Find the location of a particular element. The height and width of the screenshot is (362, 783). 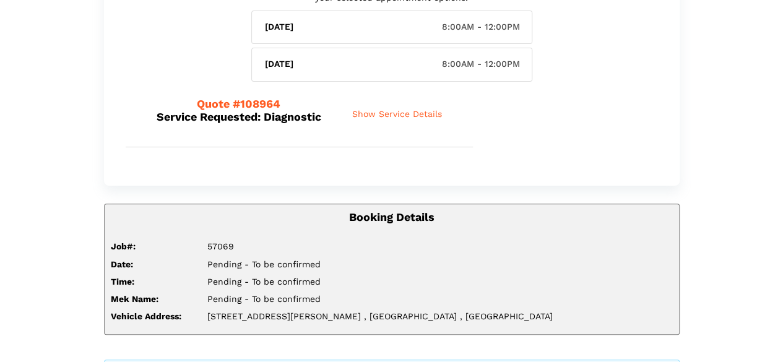

strong: Time: is located at coordinates (123, 282).